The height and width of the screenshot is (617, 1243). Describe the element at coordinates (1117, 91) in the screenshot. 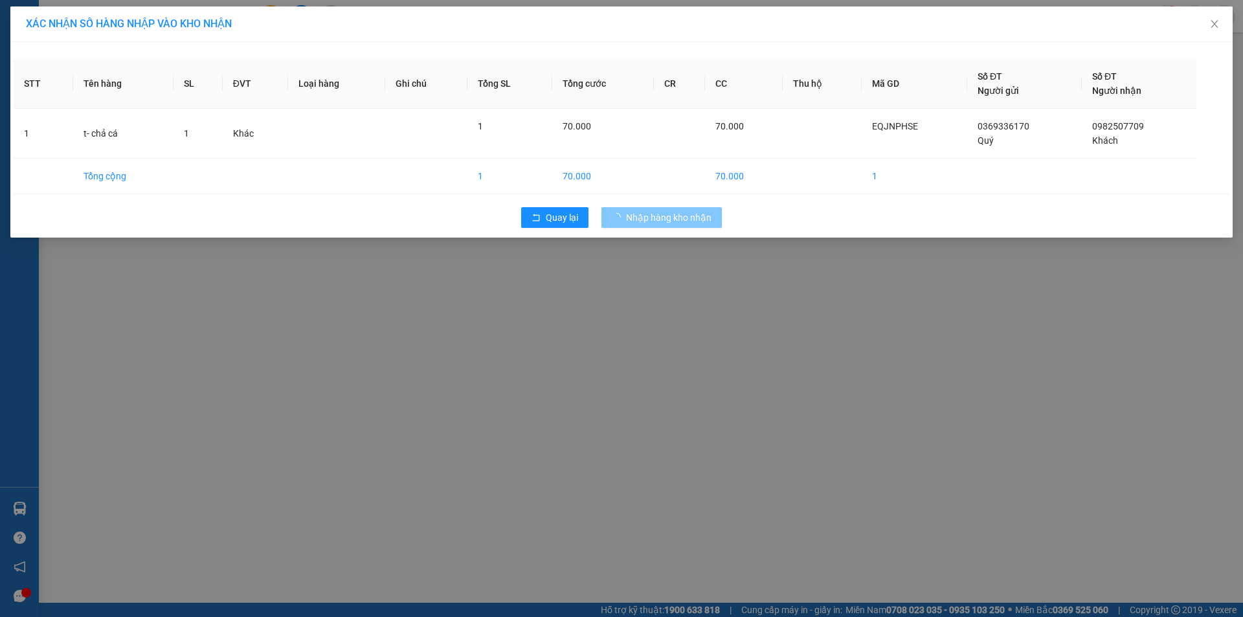

I see `span: Người nhận` at that location.